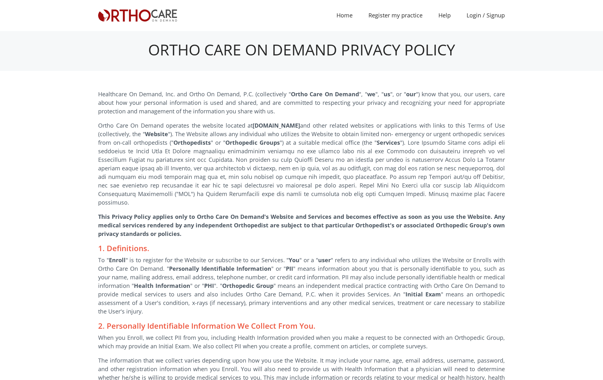 This screenshot has height=380, width=603. I want to click on strong: Health Information, so click(162, 285).